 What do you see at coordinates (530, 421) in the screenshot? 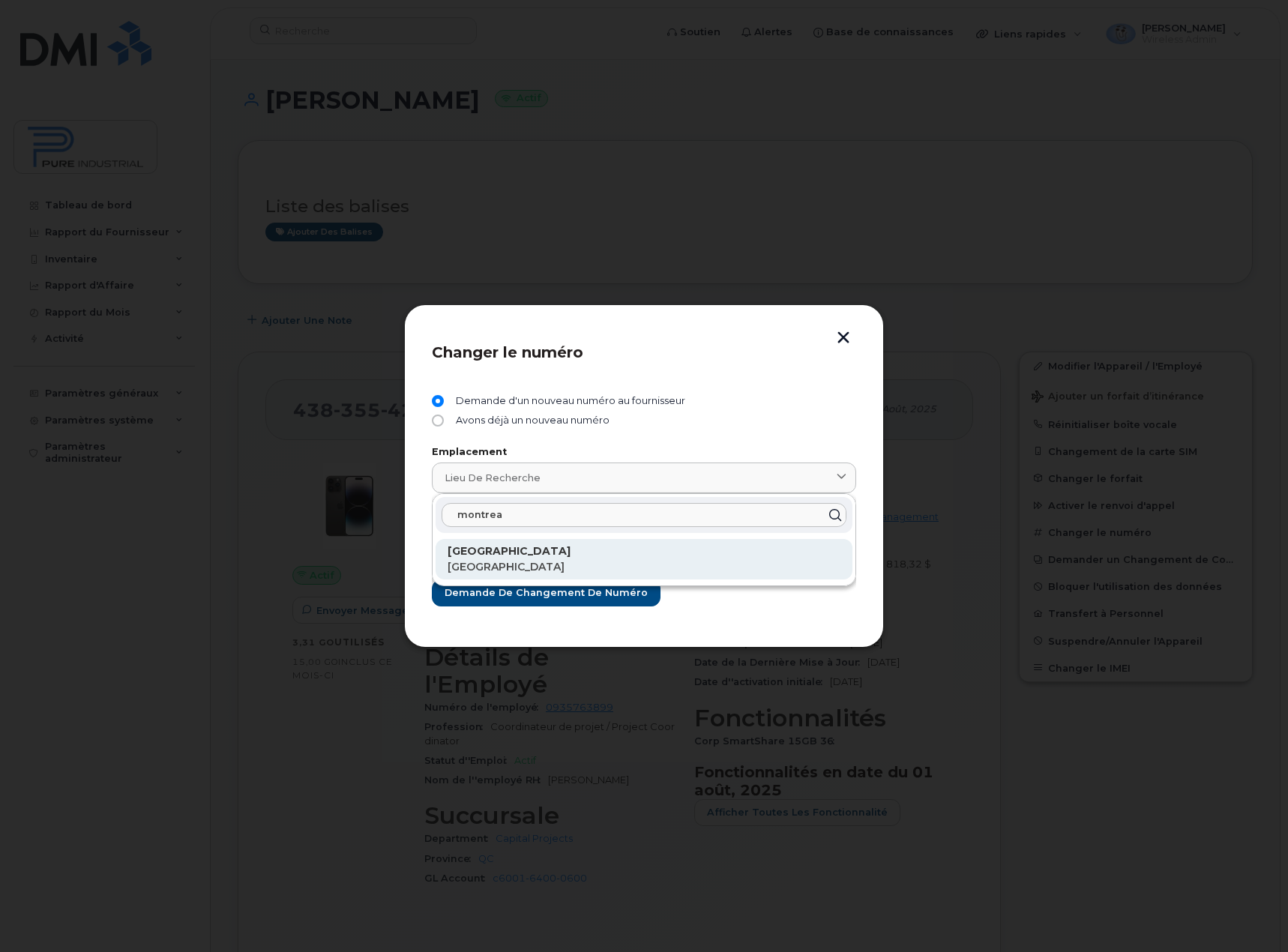
I see `span: Avons déjà un nouveau numéro` at bounding box center [530, 421].